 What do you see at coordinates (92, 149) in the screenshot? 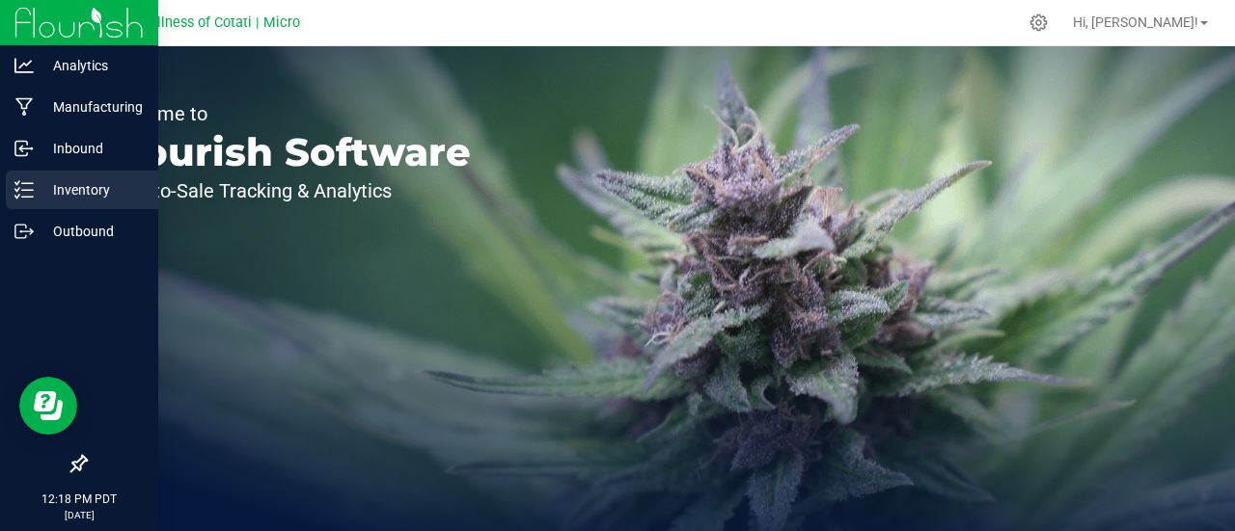
I see `p: Inbound` at bounding box center [92, 149].